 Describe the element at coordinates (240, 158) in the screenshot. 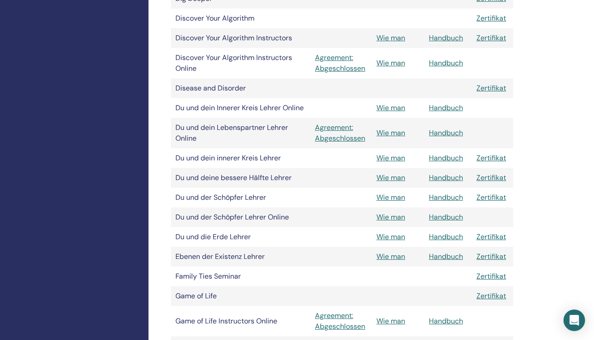

I see `td: Du und dein innerer Kreis Lehrer` at that location.